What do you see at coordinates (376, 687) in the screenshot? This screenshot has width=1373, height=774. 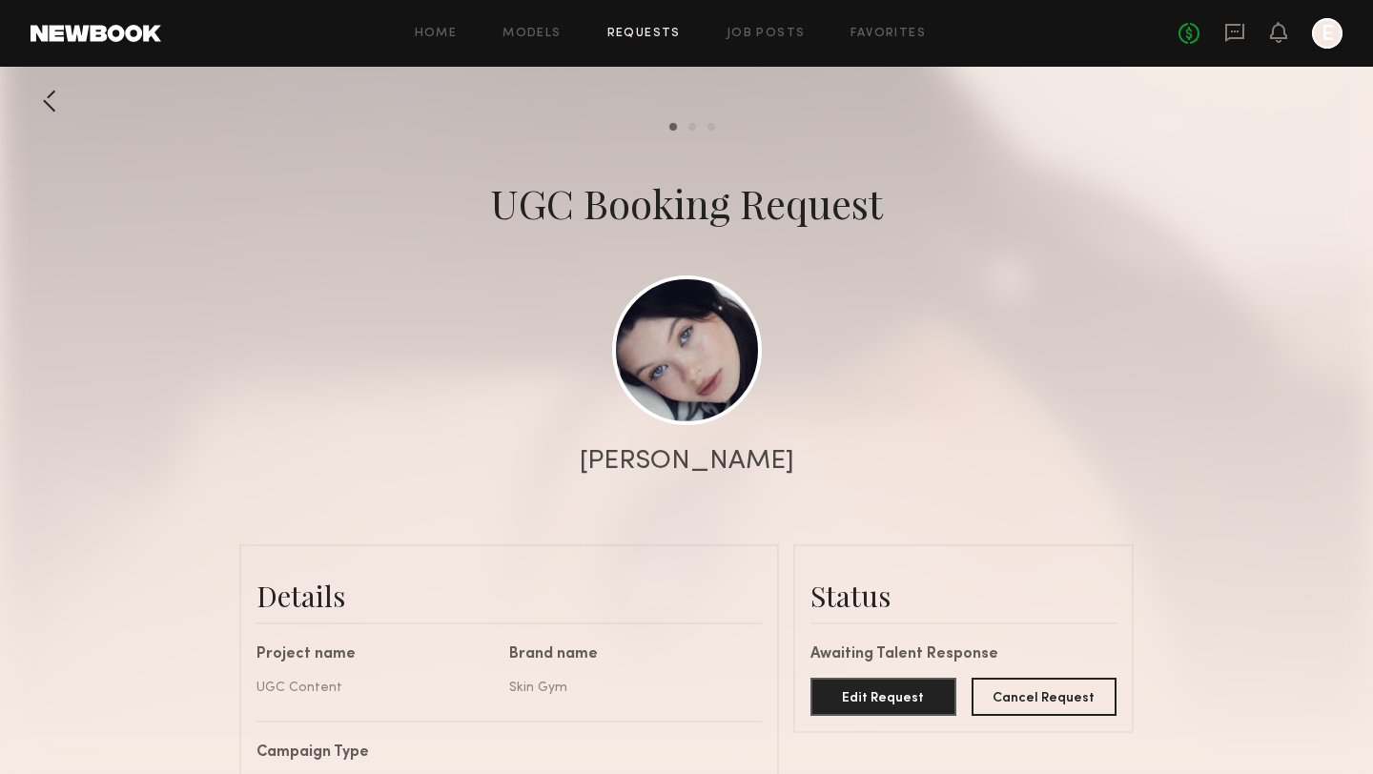 I see `div: UGC Content` at bounding box center [376, 687].